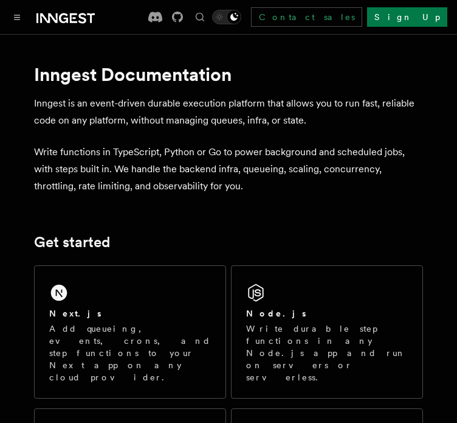 The image size is (457, 423). Describe the element at coordinates (327, 353) in the screenshot. I see `p: Write durable step functions in any Node.js app and run on servers or serverless.` at that location.